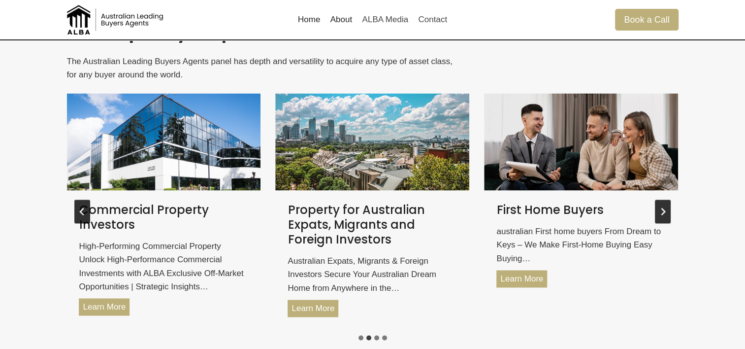 The width and height of the screenshot is (745, 349). I want to click on button: Go to slide 3, so click(377, 337).